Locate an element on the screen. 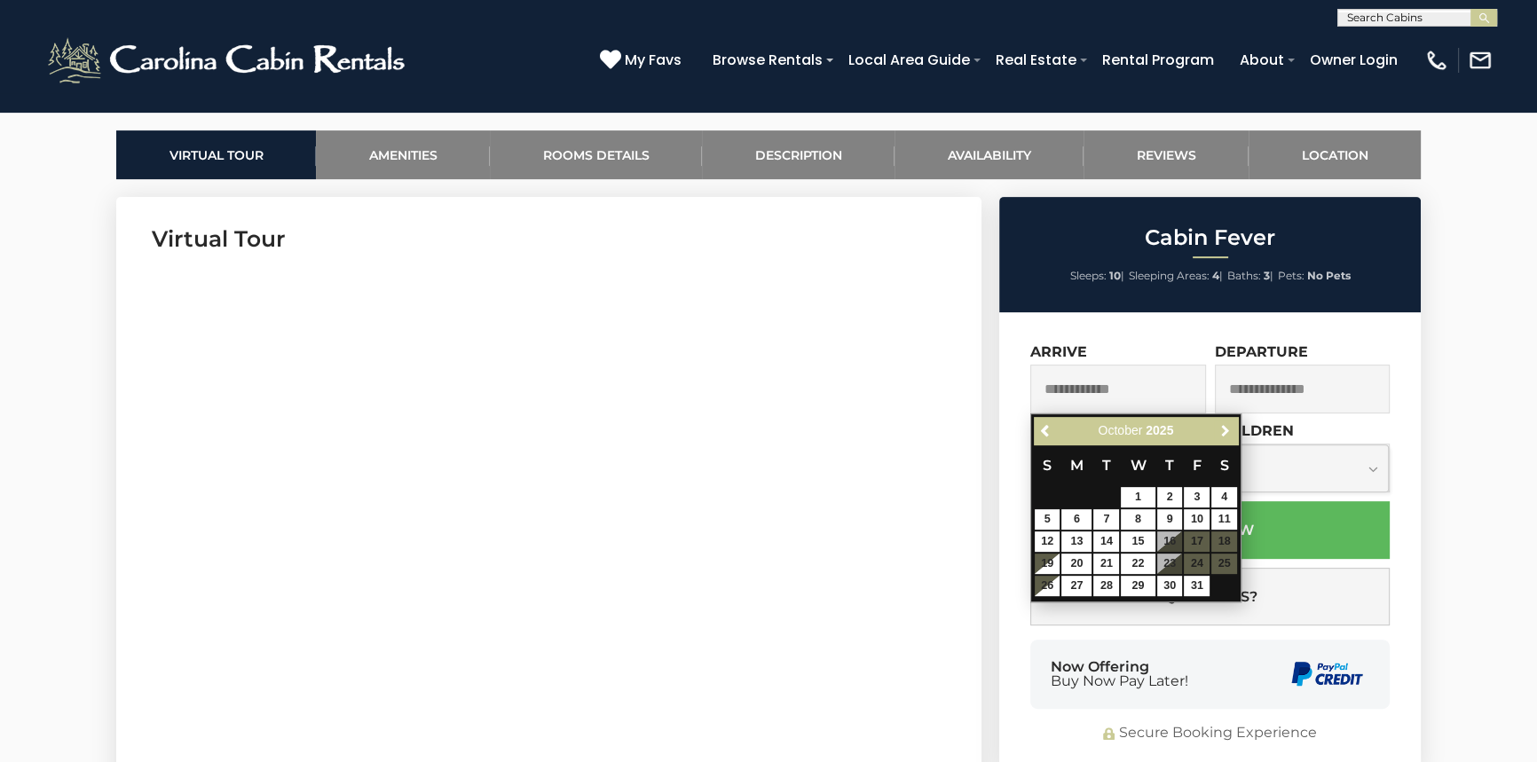 Image resolution: width=1537 pixels, height=762 pixels. a: 14 is located at coordinates (1106, 541).